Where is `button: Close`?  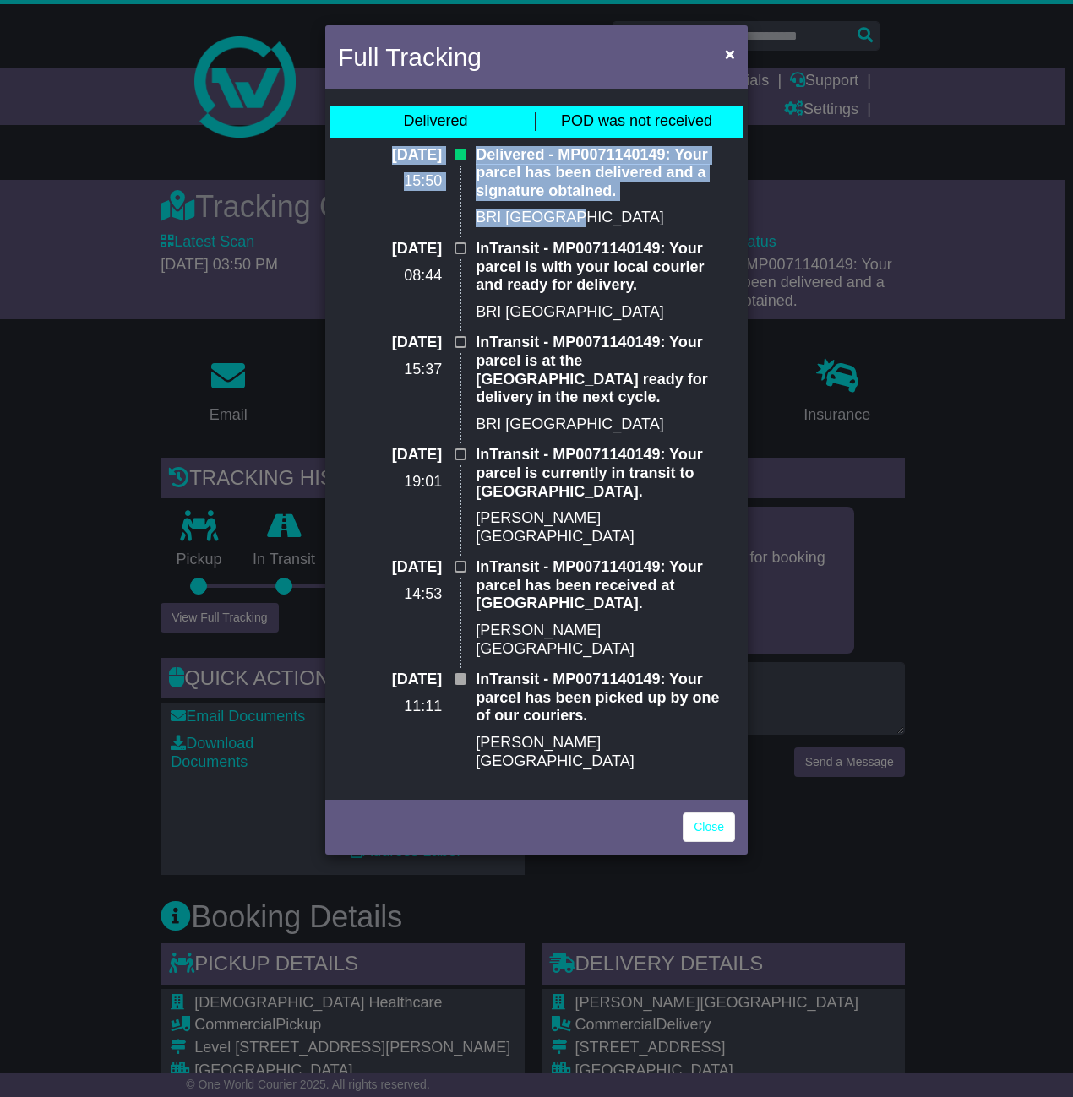
button: Close is located at coordinates (730, 53).